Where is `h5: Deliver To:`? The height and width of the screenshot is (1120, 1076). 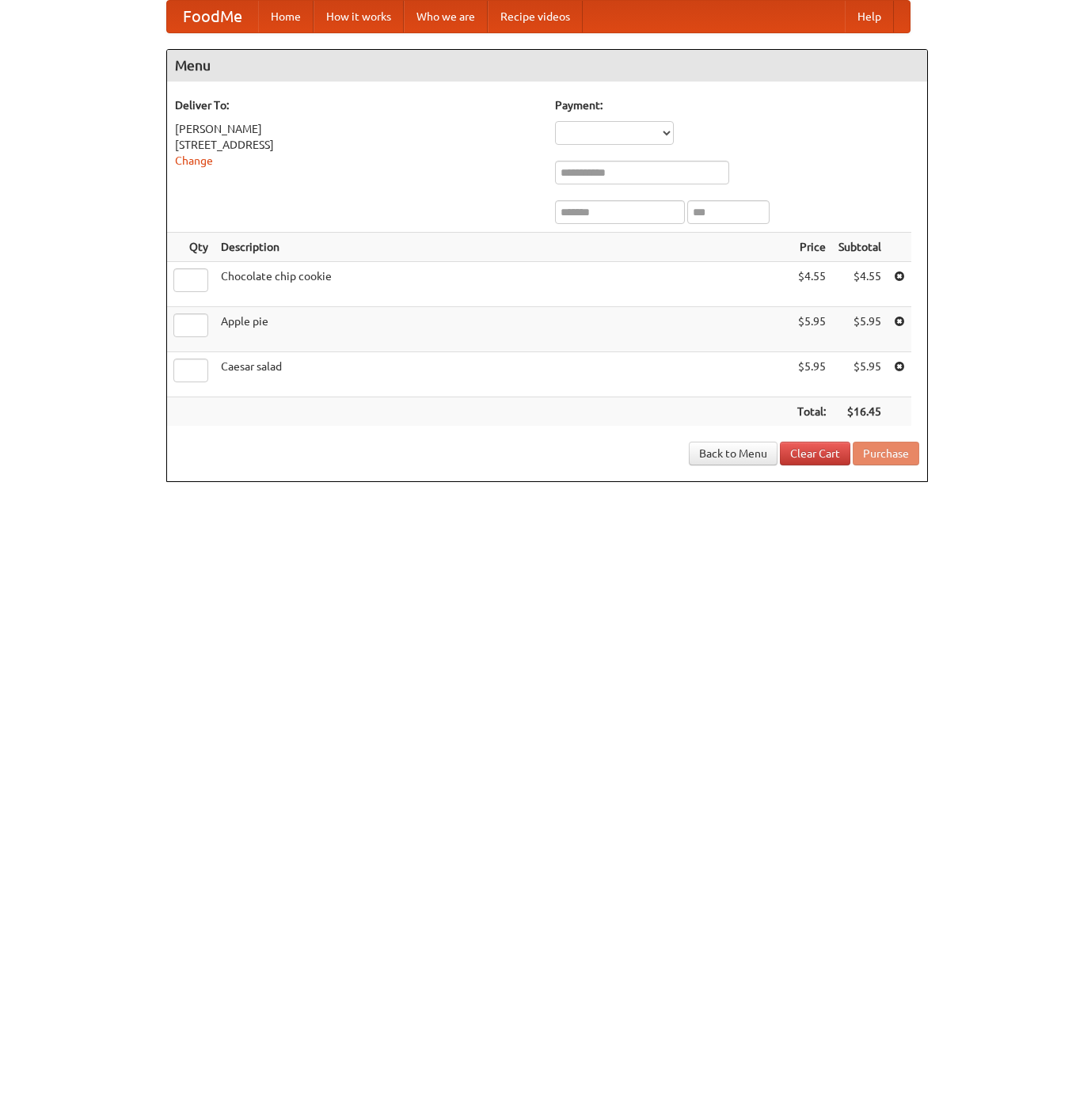 h5: Deliver To: is located at coordinates (358, 105).